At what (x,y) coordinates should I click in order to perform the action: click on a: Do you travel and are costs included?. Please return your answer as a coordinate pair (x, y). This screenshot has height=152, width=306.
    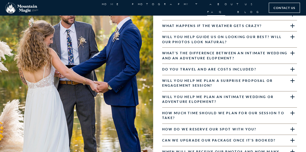
    Looking at the image, I should click on (210, 69).